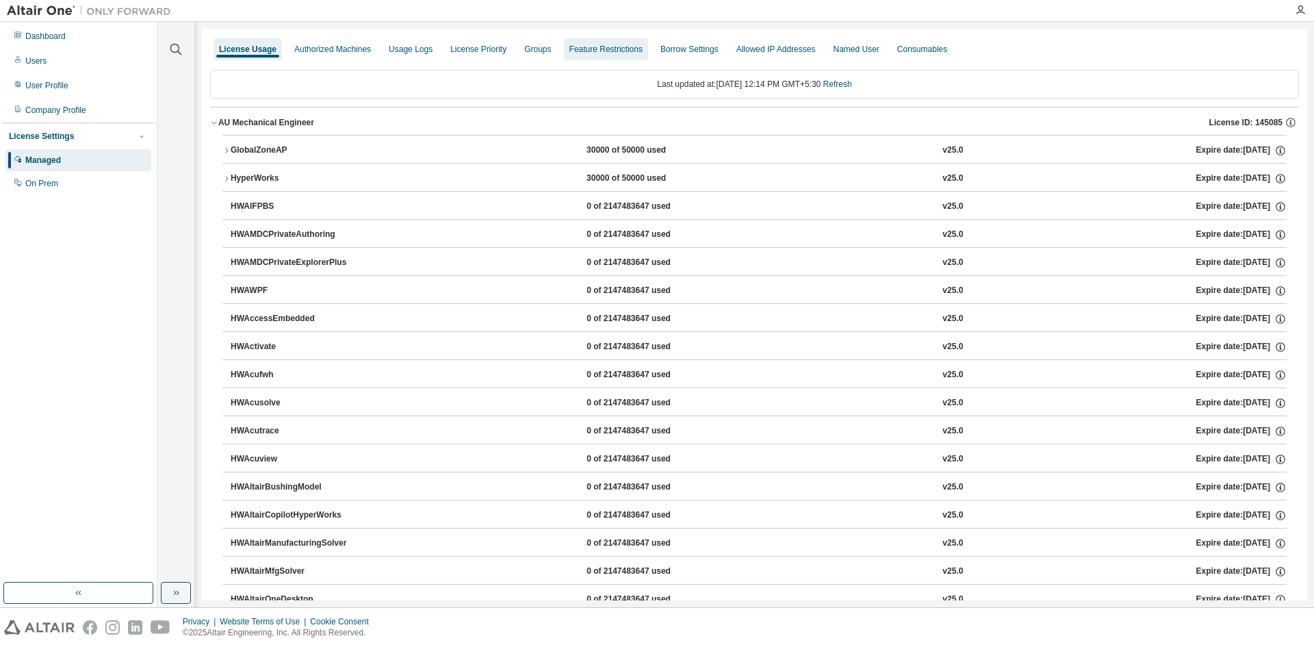 This screenshot has height=647, width=1314. I want to click on div: AU Mechanical Engineer, so click(266, 123).